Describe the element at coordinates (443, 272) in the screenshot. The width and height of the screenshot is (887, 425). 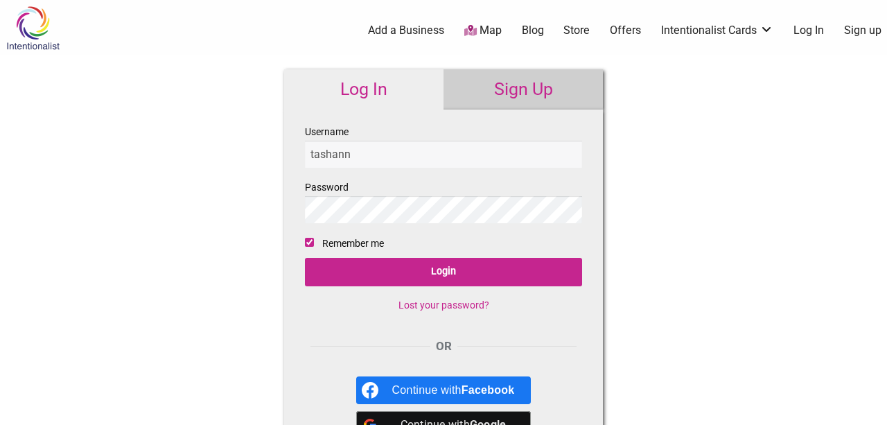
I see `input: Login` at that location.